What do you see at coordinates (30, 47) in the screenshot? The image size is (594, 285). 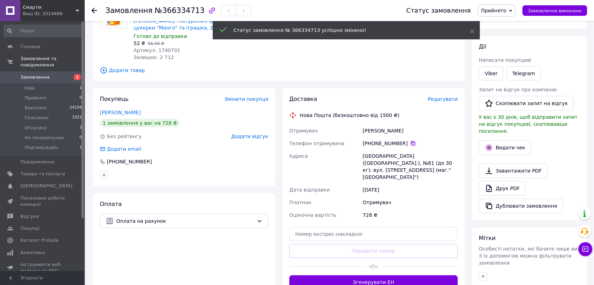 I see `span: Головна` at bounding box center [30, 47].